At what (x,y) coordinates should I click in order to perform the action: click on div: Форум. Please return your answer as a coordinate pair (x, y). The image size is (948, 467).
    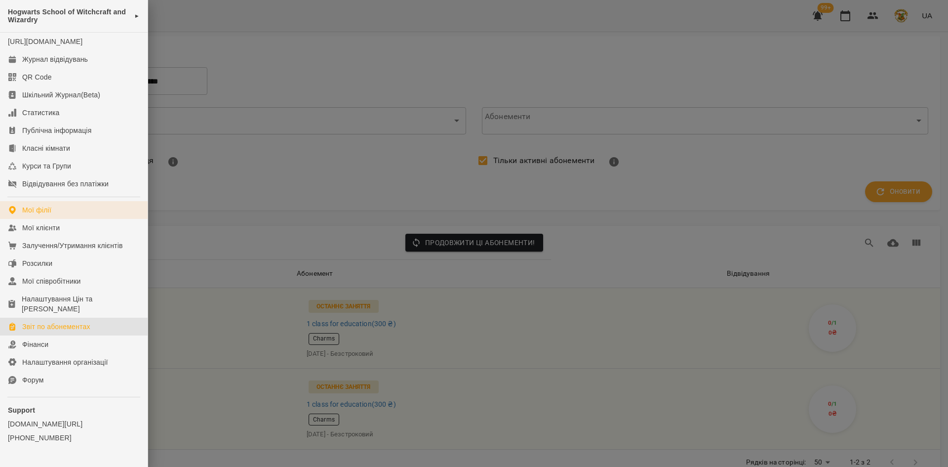
    Looking at the image, I should click on (33, 380).